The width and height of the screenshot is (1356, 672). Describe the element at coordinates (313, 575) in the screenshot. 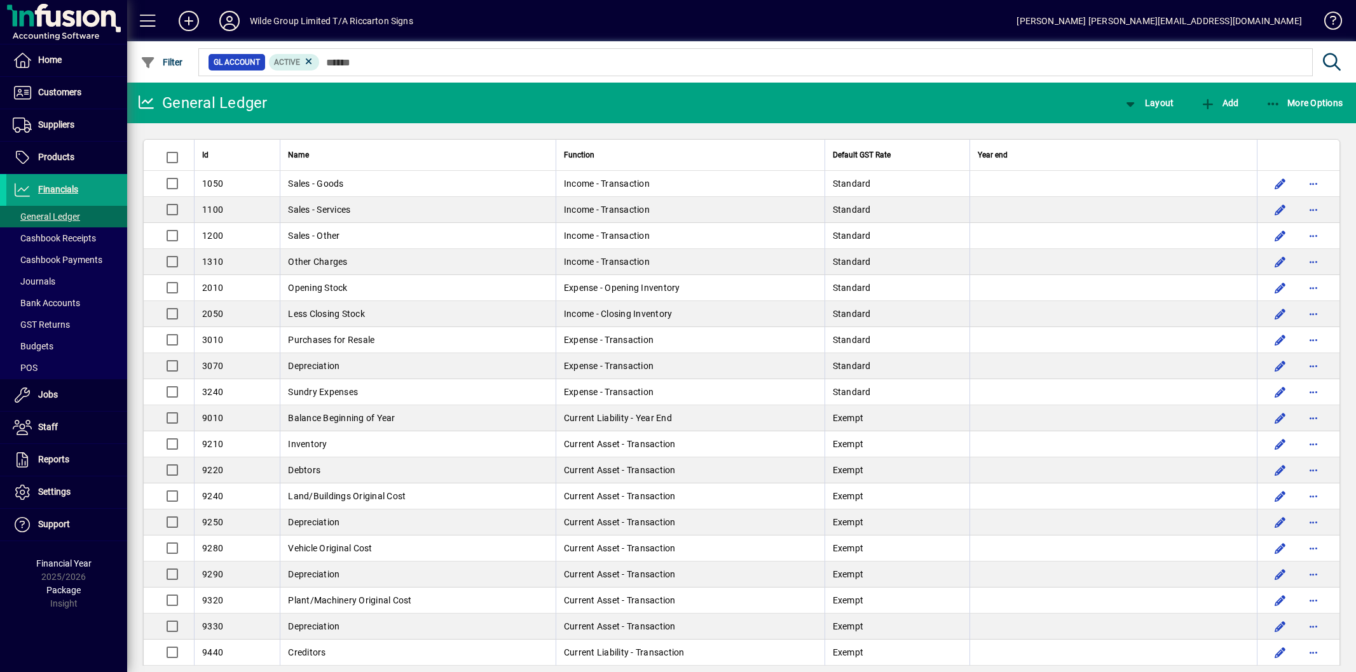

I see `span: Depreciation` at that location.